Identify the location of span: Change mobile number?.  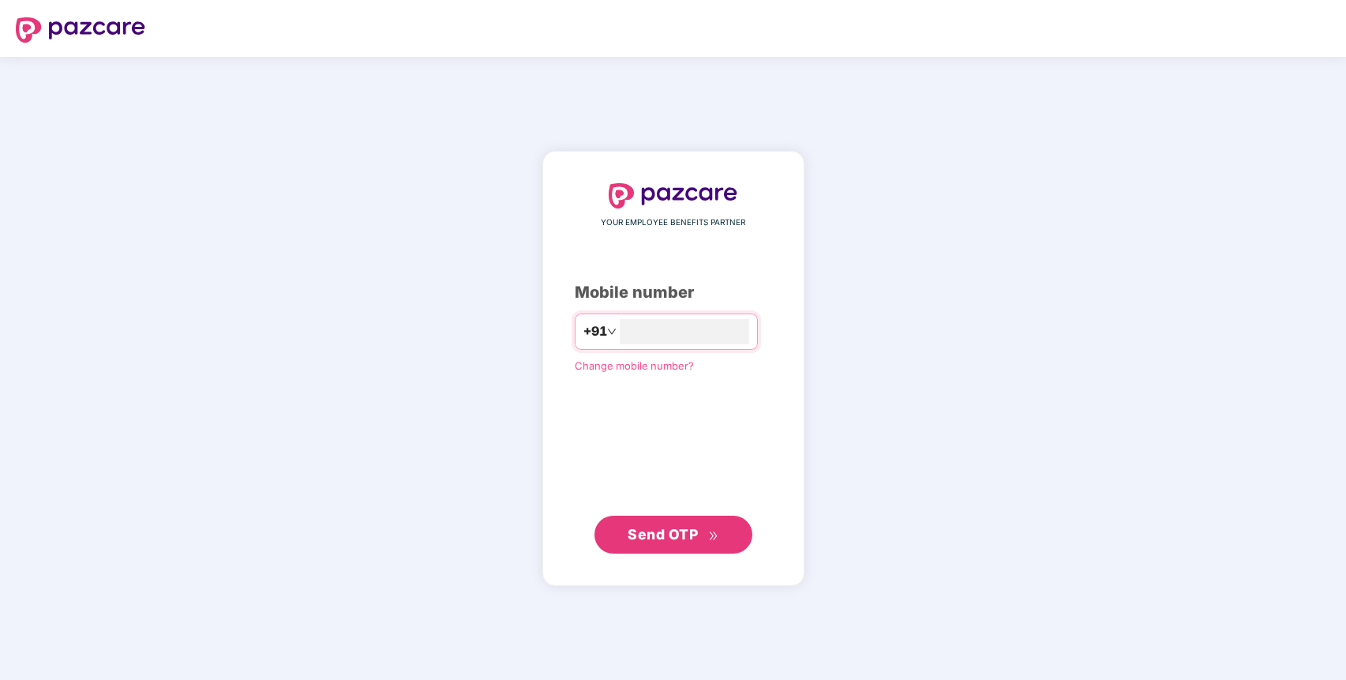
(634, 365).